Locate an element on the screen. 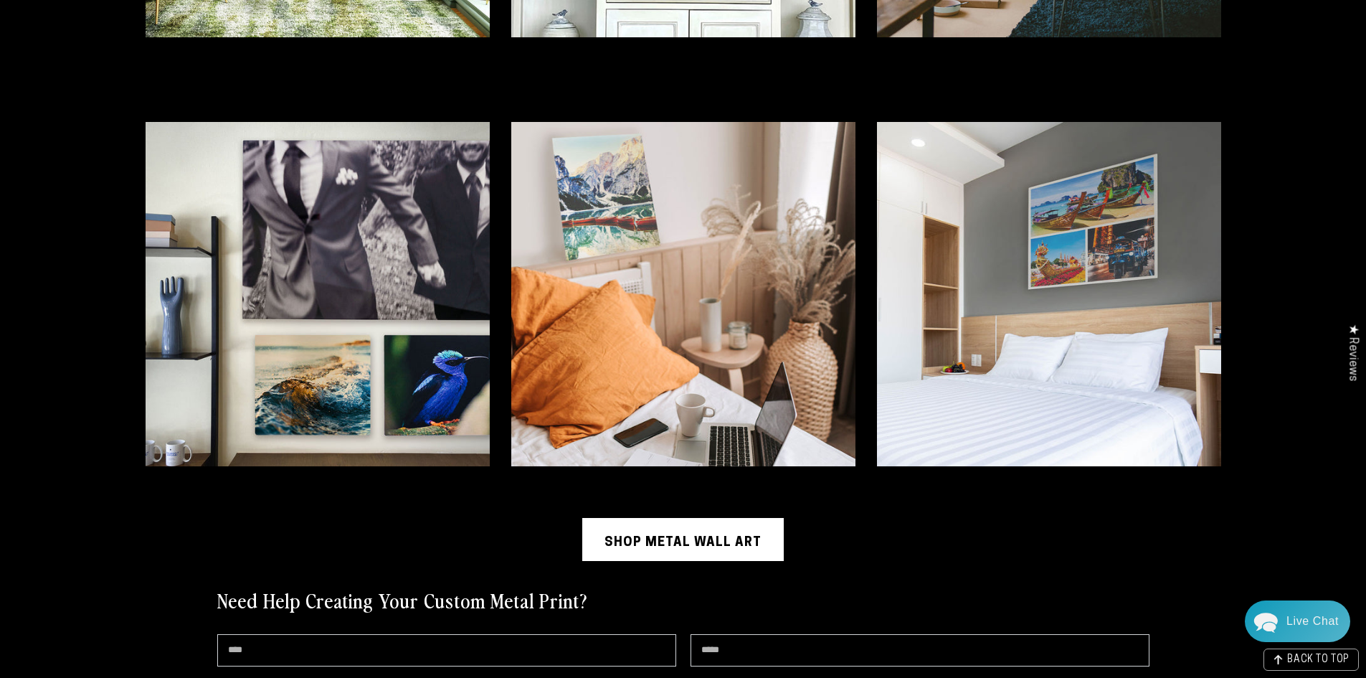 This screenshot has width=1366, height=678. h2: Bedroom is located at coordinates (199, 82).